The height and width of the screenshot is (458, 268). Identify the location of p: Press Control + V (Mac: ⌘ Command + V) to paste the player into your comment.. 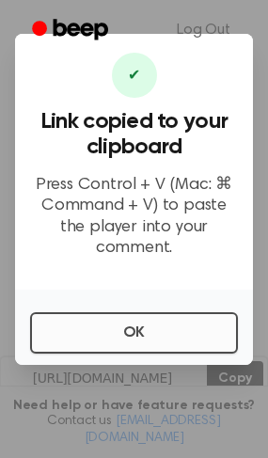
(134, 217).